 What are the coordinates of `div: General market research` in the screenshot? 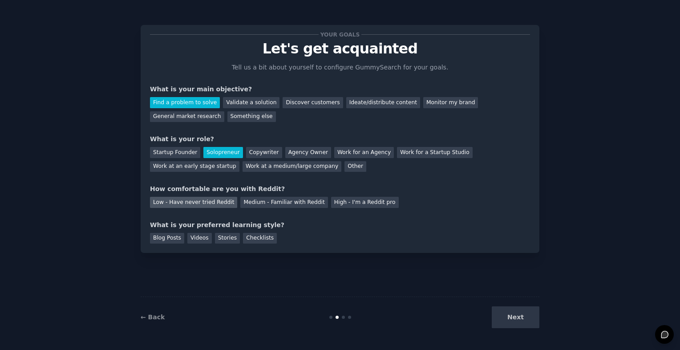 It's located at (187, 117).